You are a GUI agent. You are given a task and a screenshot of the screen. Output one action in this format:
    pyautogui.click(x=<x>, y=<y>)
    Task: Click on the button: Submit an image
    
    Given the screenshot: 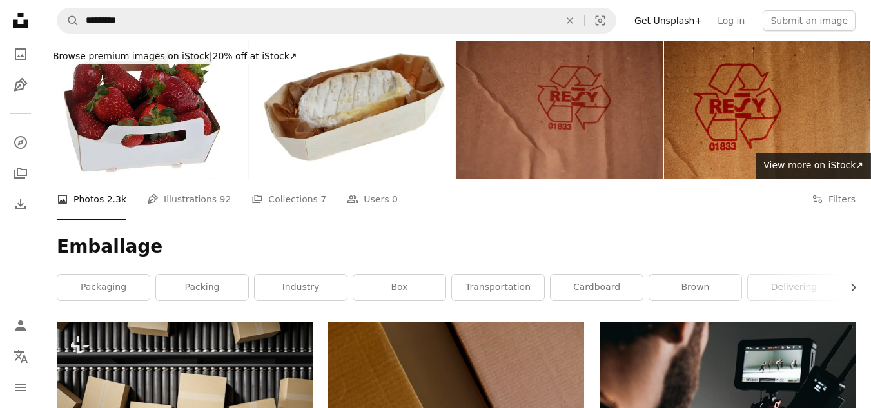 What is the action you would take?
    pyautogui.click(x=809, y=21)
    